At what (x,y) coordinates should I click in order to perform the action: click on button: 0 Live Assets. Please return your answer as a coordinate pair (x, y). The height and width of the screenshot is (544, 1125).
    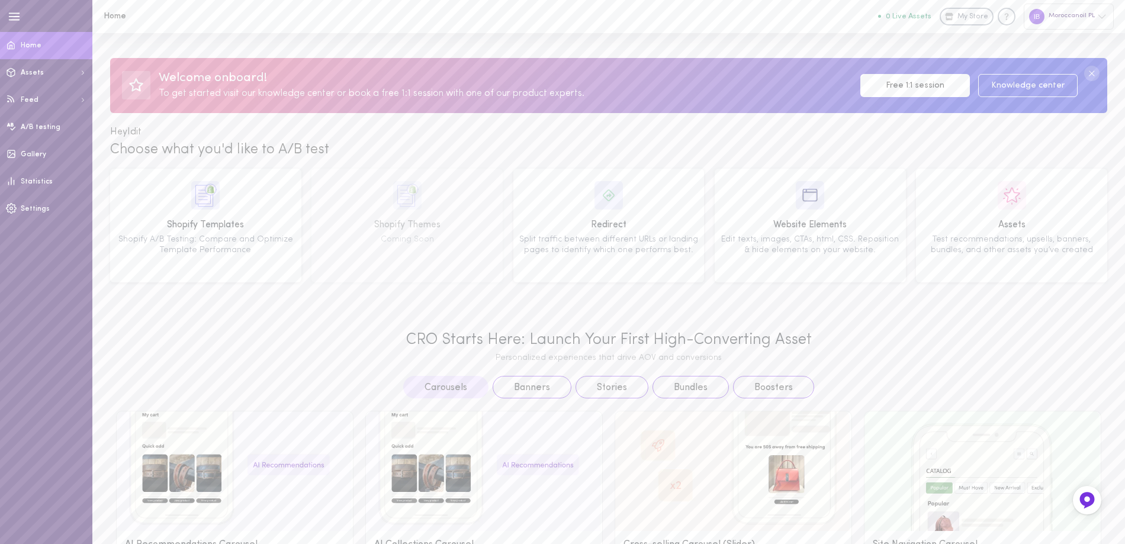
    Looking at the image, I should click on (905, 16).